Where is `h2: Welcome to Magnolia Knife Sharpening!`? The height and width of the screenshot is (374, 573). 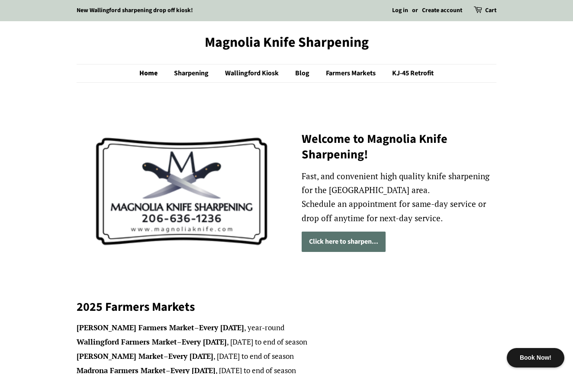 h2: Welcome to Magnolia Knife Sharpening! is located at coordinates (399, 147).